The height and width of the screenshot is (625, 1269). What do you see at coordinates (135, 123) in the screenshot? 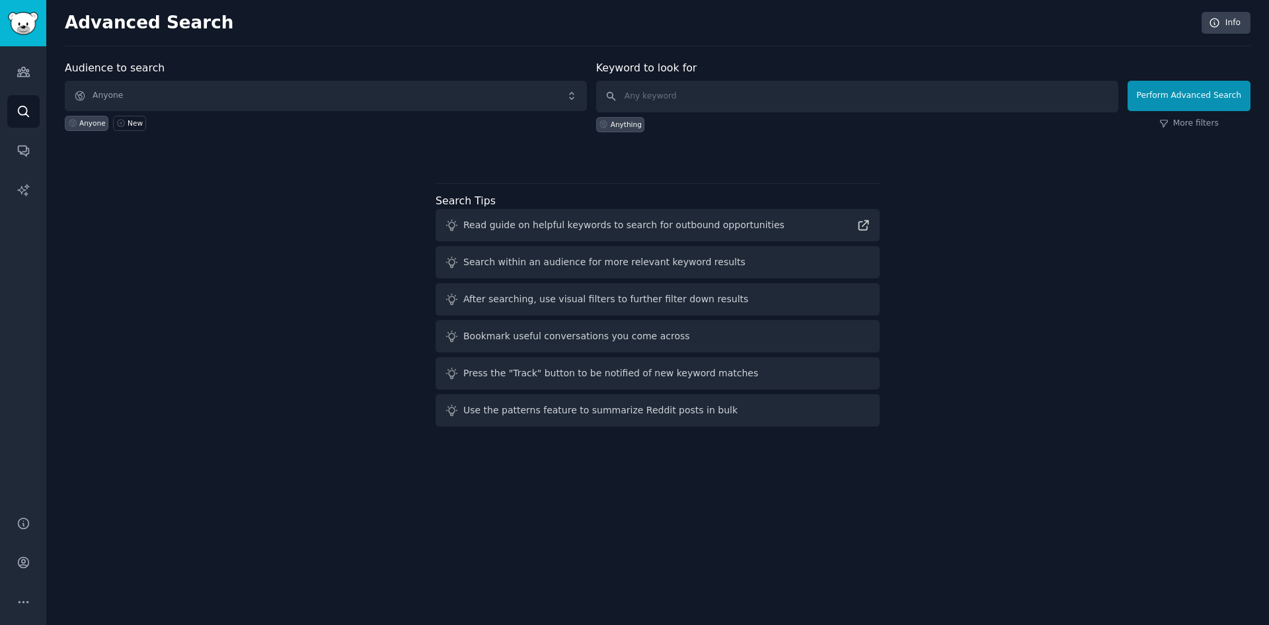
I see `div: New` at bounding box center [135, 123].